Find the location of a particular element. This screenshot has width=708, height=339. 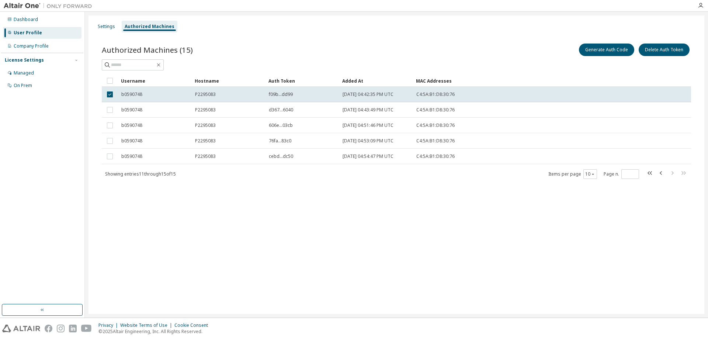

div: Website Terms of Use is located at coordinates (147, 325).